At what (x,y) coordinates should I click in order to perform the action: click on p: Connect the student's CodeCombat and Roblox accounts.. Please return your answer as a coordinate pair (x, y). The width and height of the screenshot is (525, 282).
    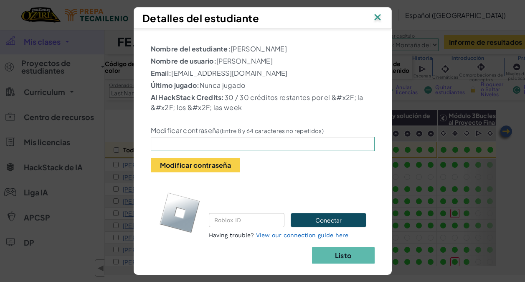
    Looking at the image, I should click on (287, 197).